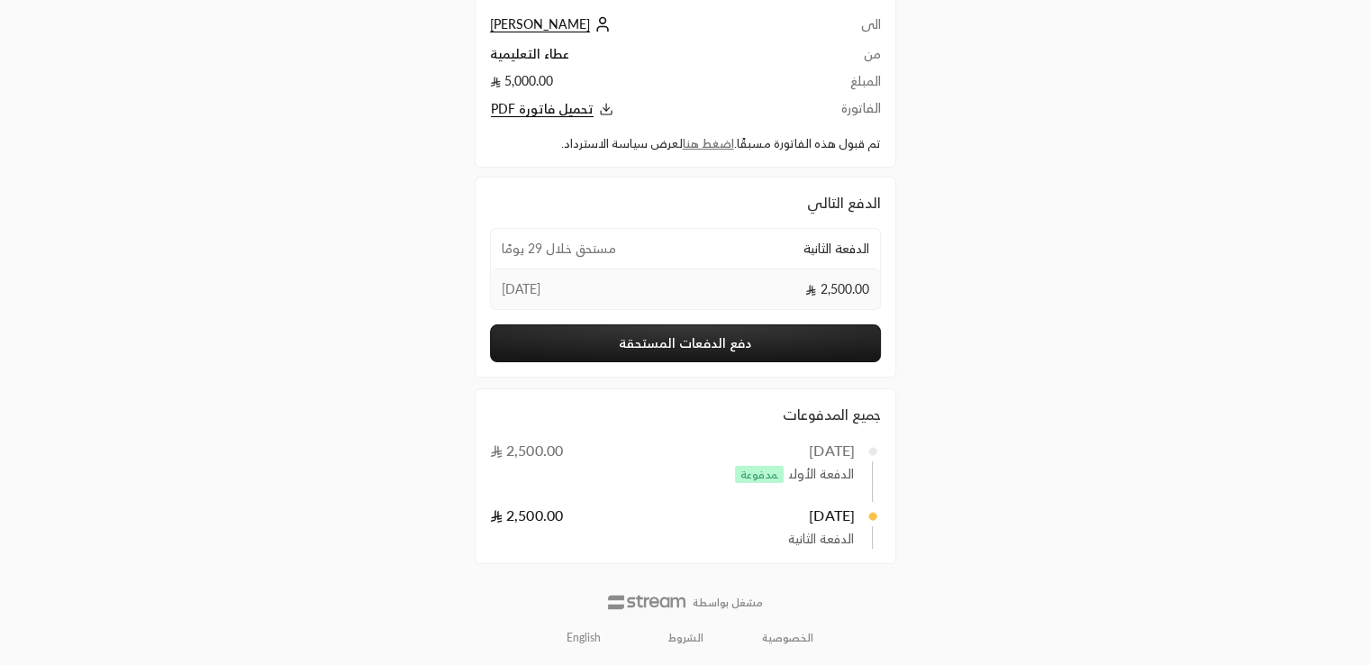 This screenshot has height=665, width=1370. Describe the element at coordinates (759, 474) in the screenshot. I see `span: مدفوعة` at that location.